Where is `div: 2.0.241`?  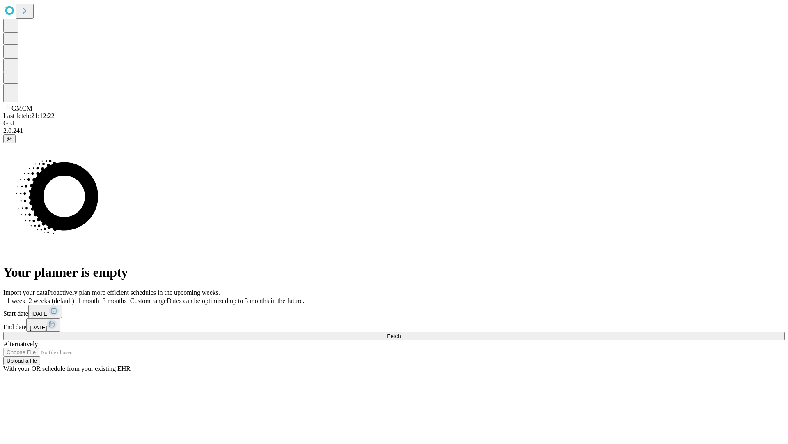
div: 2.0.241 is located at coordinates (394, 131).